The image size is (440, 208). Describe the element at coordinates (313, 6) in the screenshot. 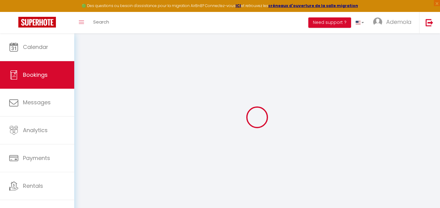

I see `strong: créneaux d'ouverture de la salle migration` at that location.